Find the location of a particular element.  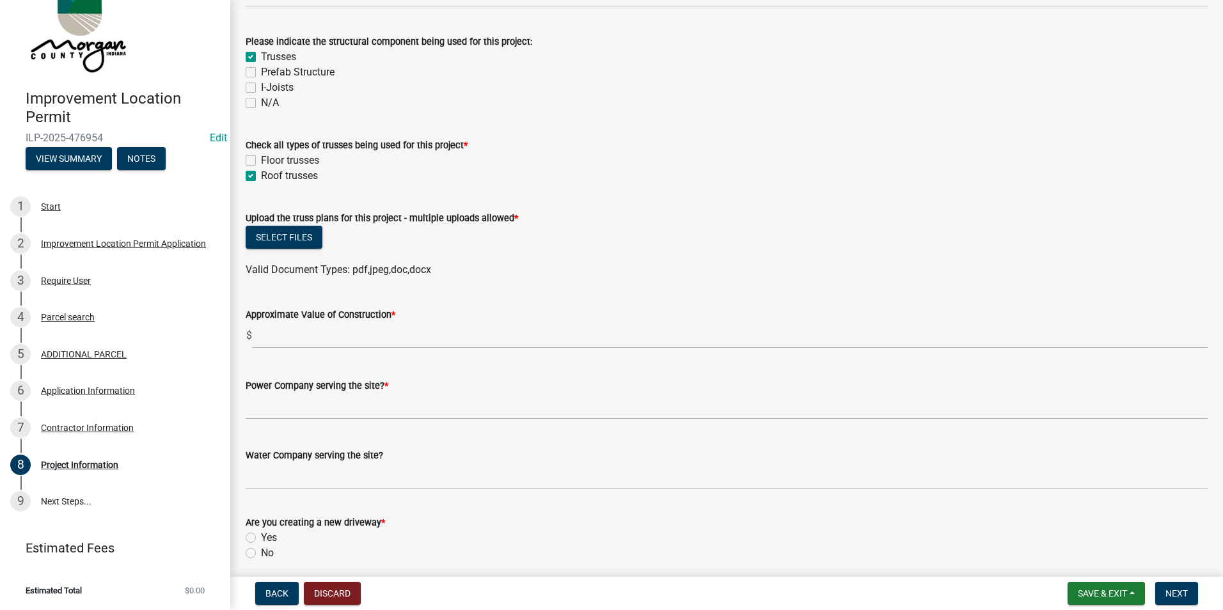

label: Upload the truss plans for this project - multiple uploads allowed is located at coordinates (382, 219).